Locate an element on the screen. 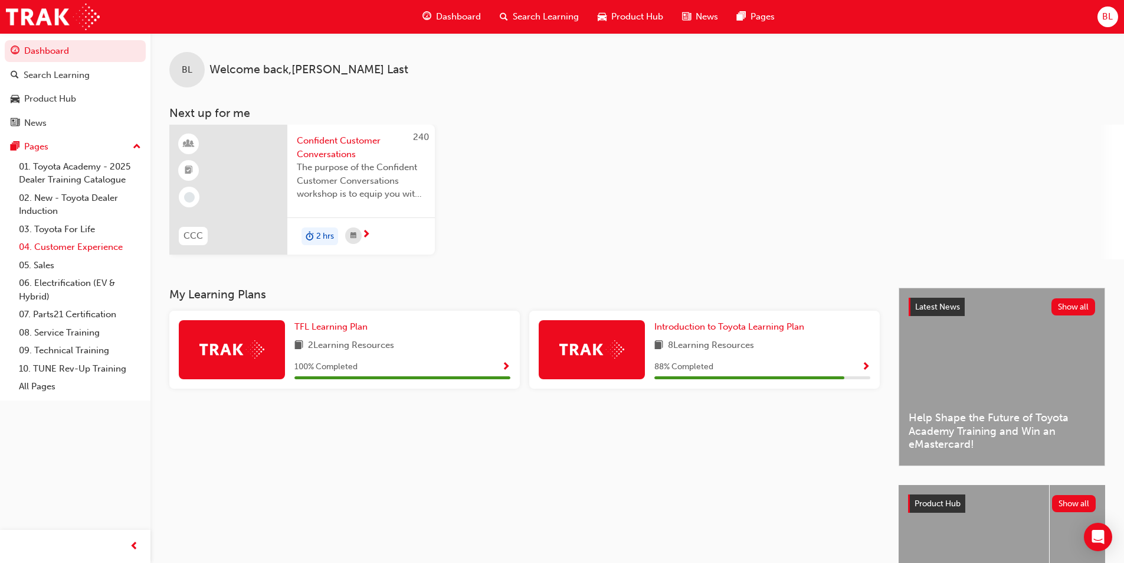 Image resolution: width=1124 pixels, height=563 pixels. span: Dashboard is located at coordinates (459, 17).